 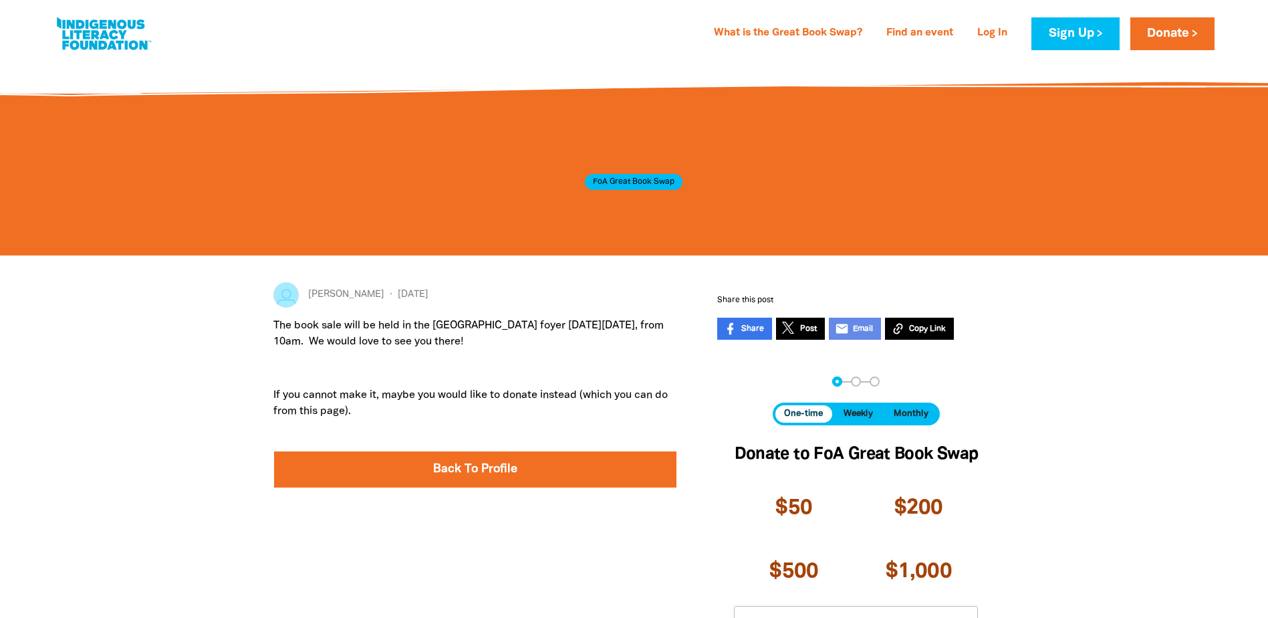 What do you see at coordinates (874, 381) in the screenshot?
I see `button: Navigate to step 3 of 3 to enter your payment details` at bounding box center [874, 381].